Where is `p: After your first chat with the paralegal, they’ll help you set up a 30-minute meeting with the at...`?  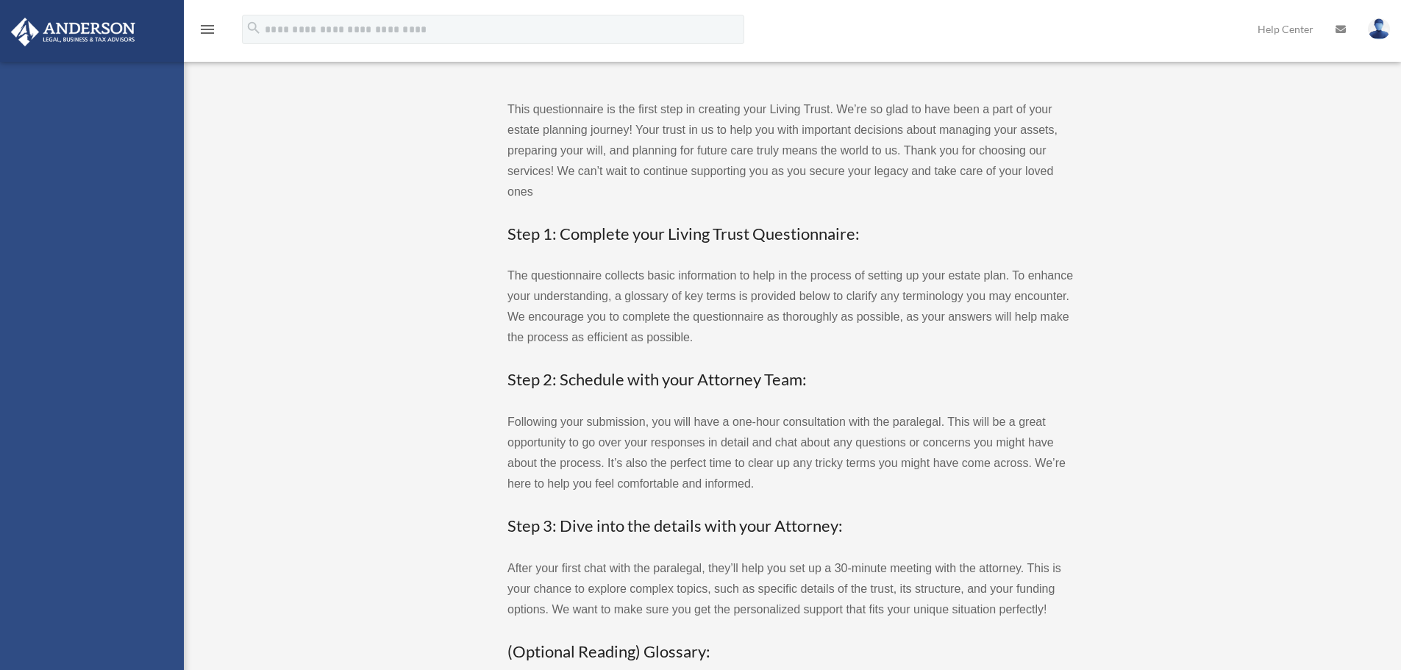 p: After your first chat with the paralegal, they’ll help you set up a 30-minute meeting with the at... is located at coordinates (791, 589).